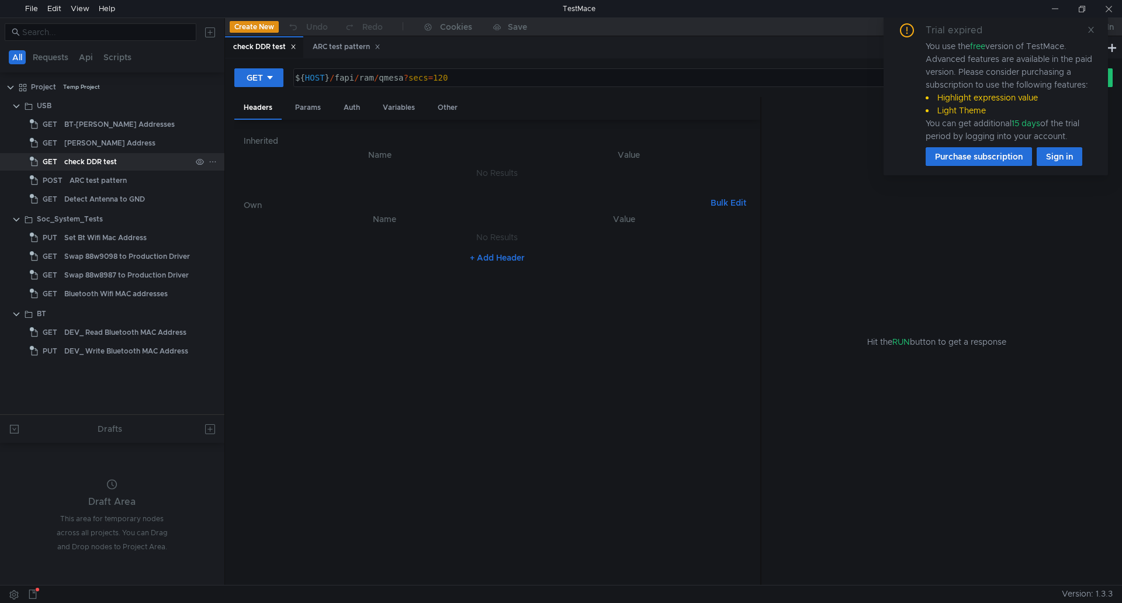  I want to click on span: POST, so click(53, 181).